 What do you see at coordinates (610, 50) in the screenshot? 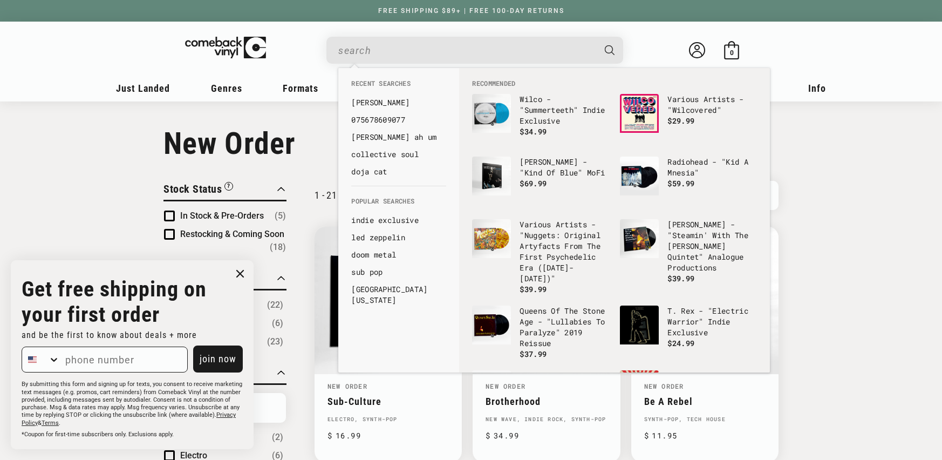
I see `button: Search` at bounding box center [610, 50].